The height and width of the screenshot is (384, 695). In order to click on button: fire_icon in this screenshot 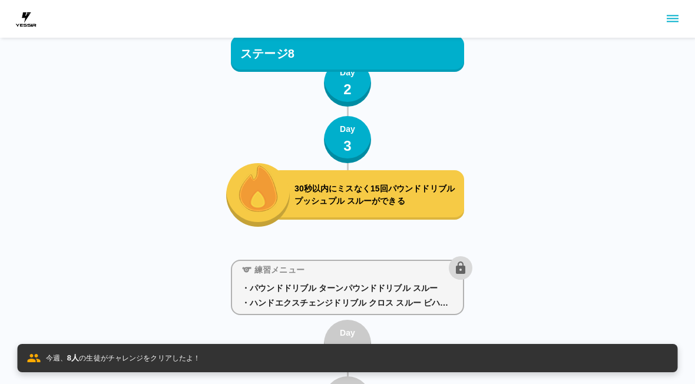, I will do `click(258, 195)`.